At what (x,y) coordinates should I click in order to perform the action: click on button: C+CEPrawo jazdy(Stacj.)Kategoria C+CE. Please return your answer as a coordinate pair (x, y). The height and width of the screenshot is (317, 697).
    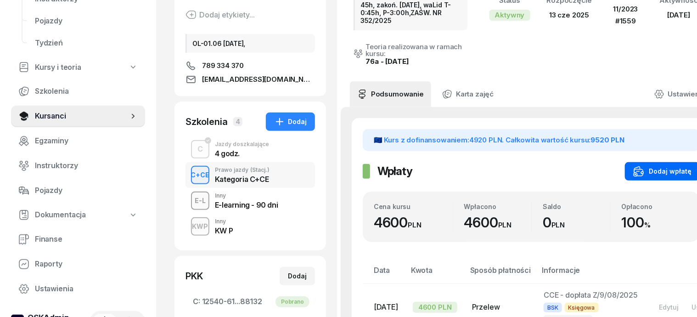
    Looking at the image, I should click on (250, 175).